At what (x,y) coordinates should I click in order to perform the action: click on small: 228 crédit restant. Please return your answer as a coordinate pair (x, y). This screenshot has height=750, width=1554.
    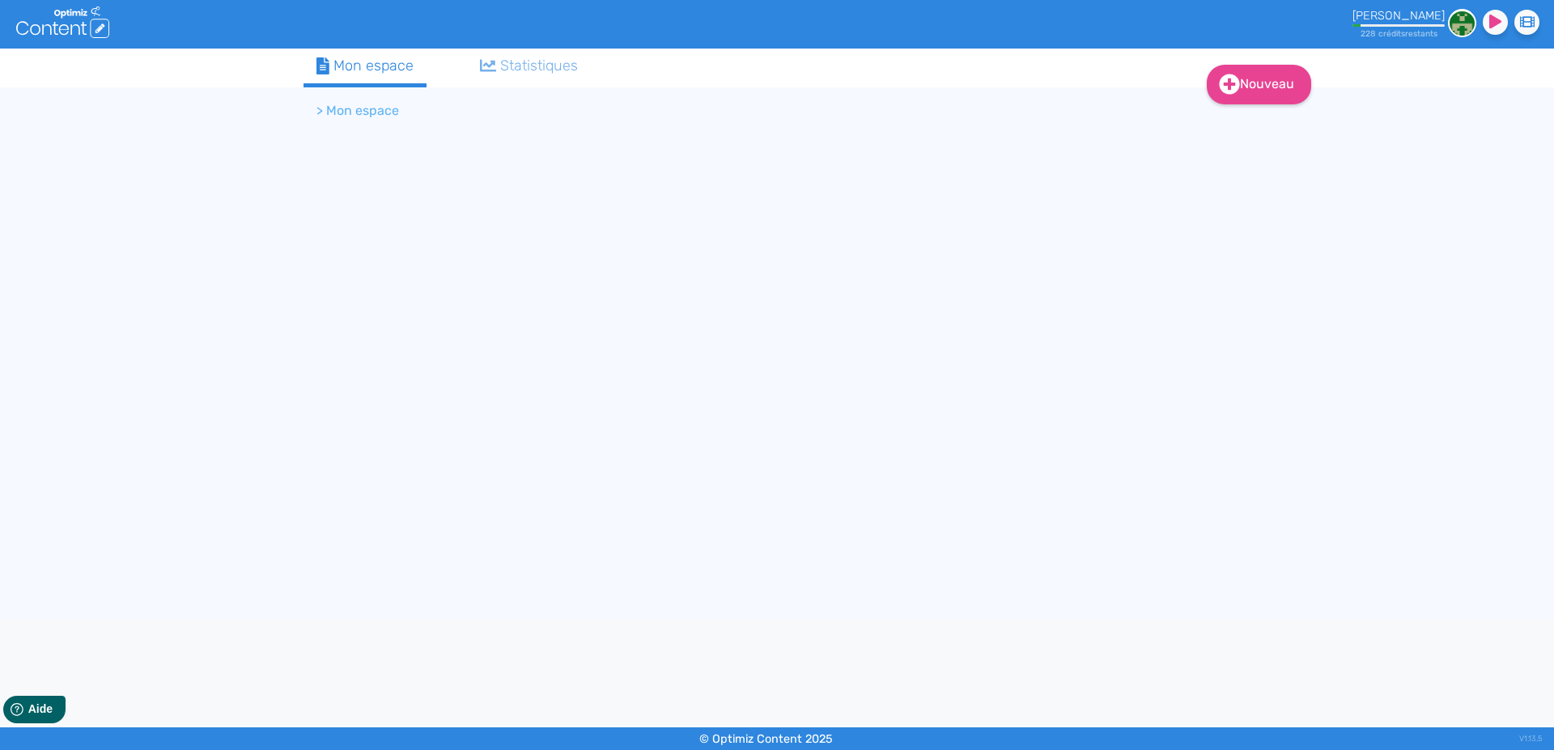
    Looking at the image, I should click on (1398, 33).